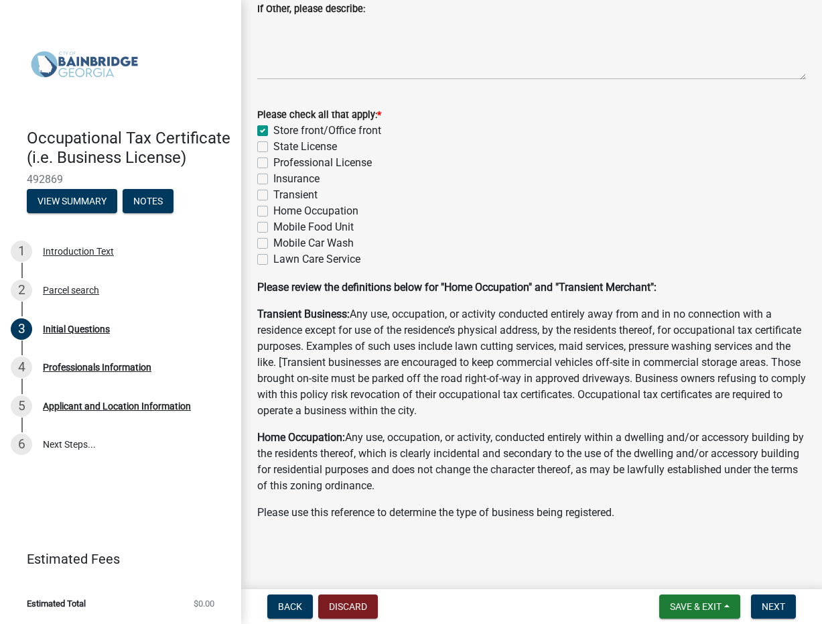 The width and height of the screenshot is (822, 624). What do you see at coordinates (78, 251) in the screenshot?
I see `div: Introduction Text` at bounding box center [78, 251].